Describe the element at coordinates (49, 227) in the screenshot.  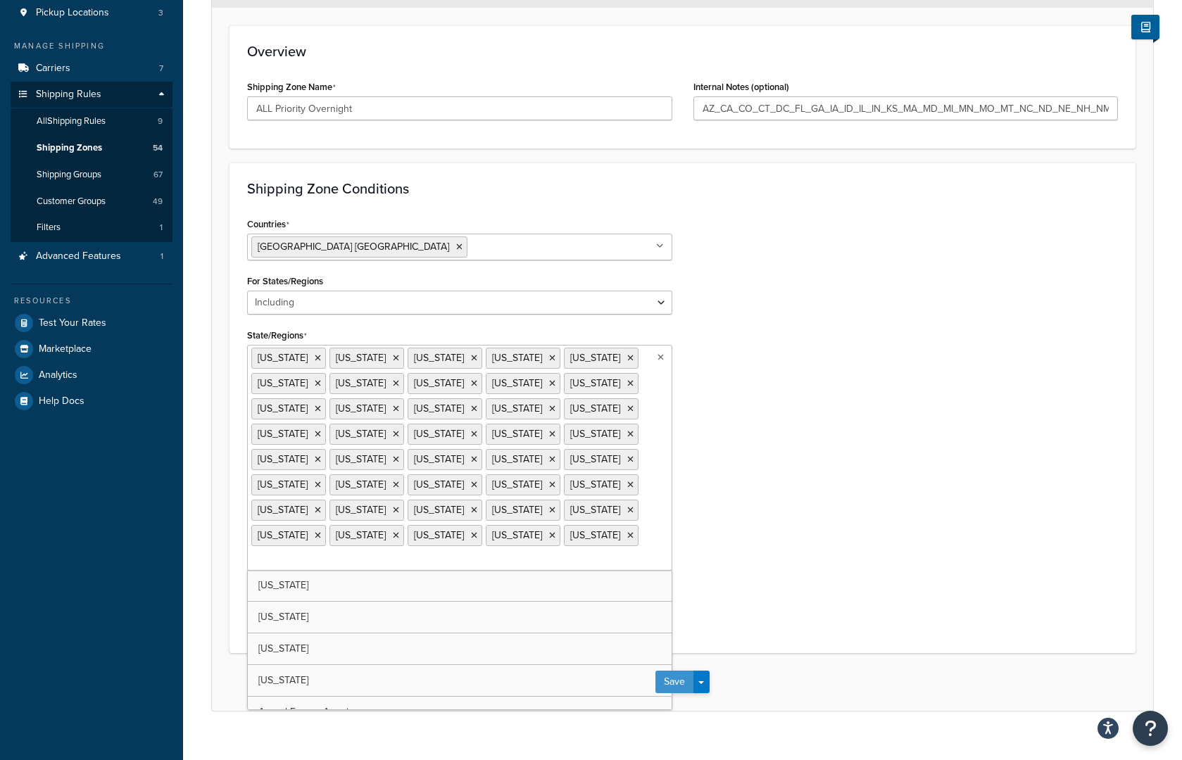
I see `span: Filters` at that location.